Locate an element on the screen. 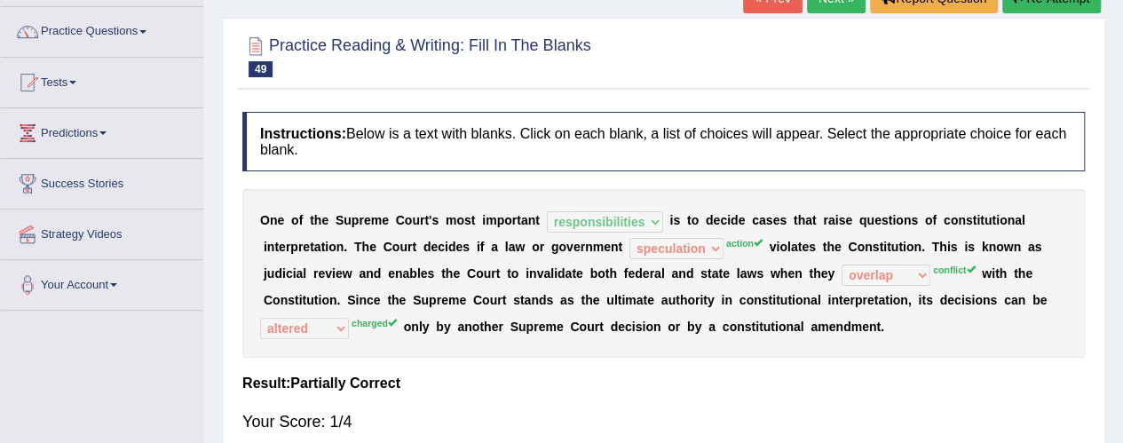  h4: Below is a text with blanks. Click on each blank, a list of choices will appear. Select the appro... is located at coordinates (663, 141).